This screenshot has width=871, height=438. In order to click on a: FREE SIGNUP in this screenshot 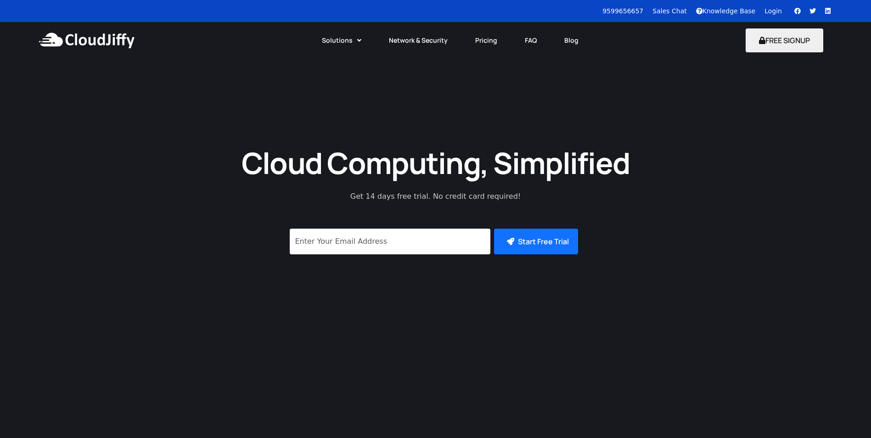, I will do `click(784, 40)`.